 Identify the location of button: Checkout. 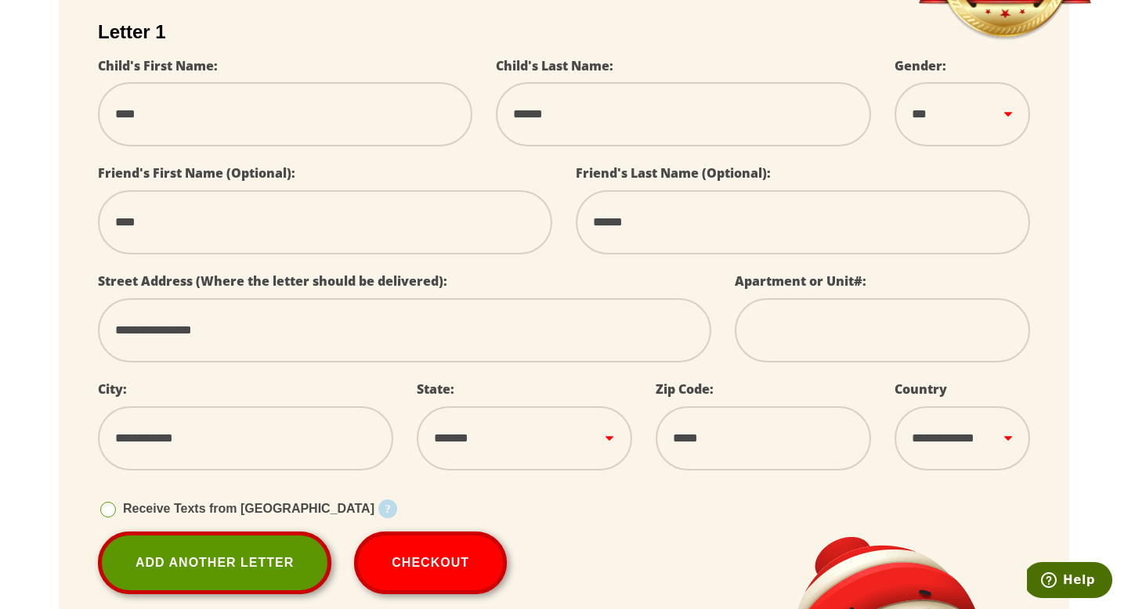
(430, 563).